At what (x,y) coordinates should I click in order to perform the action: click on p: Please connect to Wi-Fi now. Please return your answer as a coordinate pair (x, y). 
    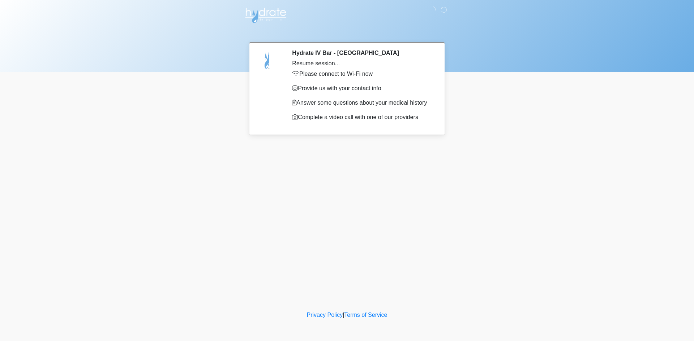
    Looking at the image, I should click on (362, 74).